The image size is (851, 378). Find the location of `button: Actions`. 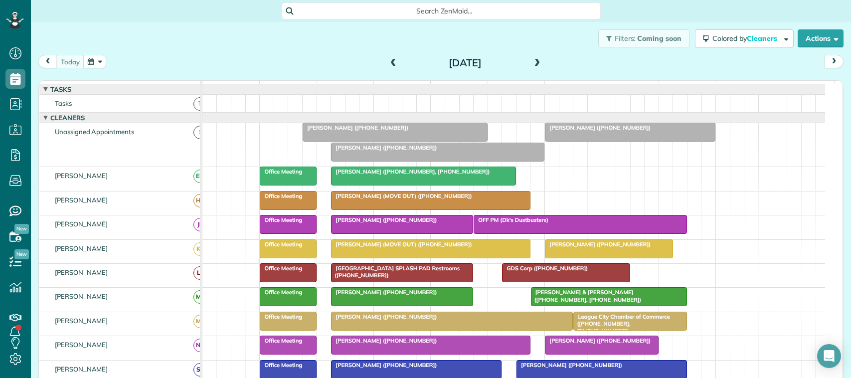

button: Actions is located at coordinates (820, 38).